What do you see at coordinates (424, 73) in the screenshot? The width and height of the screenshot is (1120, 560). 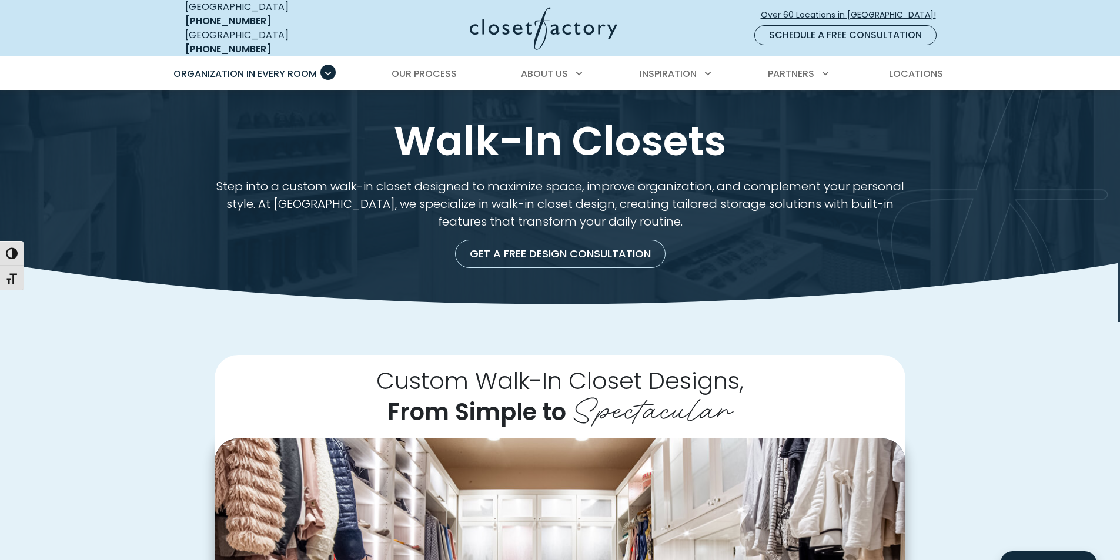 I see `span: Our Process` at bounding box center [424, 73].